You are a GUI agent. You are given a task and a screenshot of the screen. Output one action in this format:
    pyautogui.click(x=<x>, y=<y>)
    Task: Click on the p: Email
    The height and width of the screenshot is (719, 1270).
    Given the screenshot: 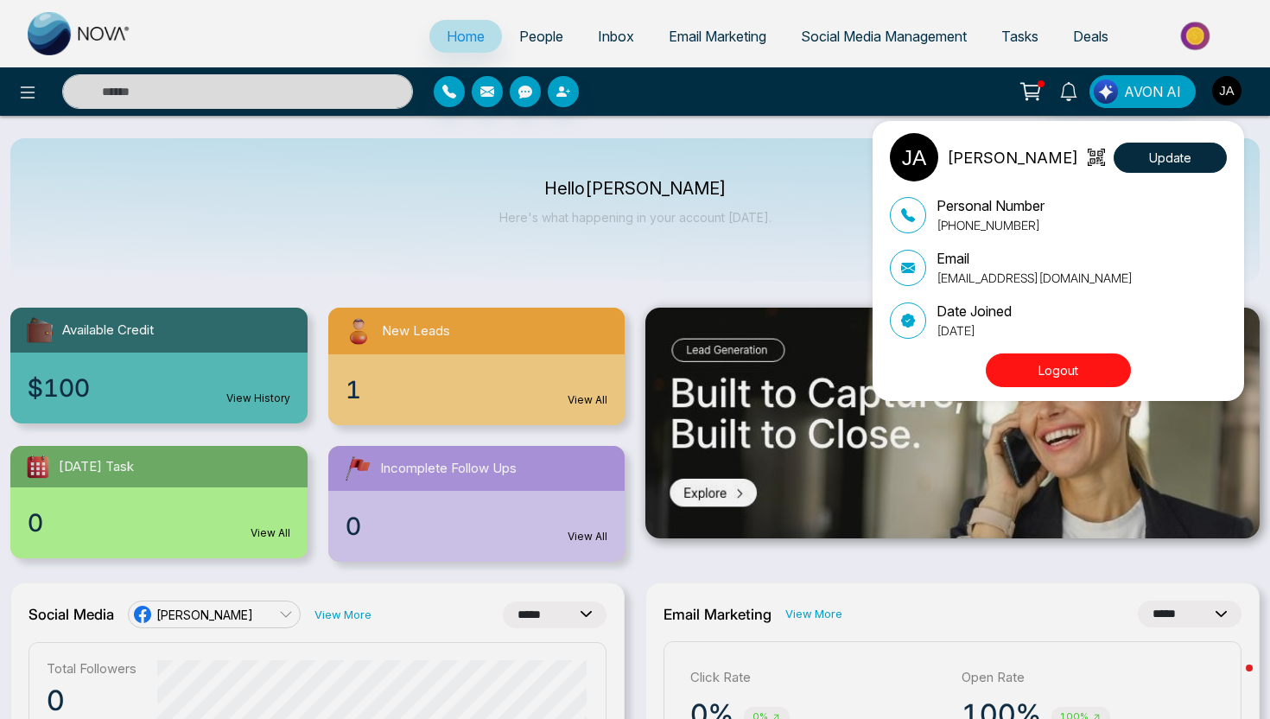 What is the action you would take?
    pyautogui.click(x=1034, y=258)
    